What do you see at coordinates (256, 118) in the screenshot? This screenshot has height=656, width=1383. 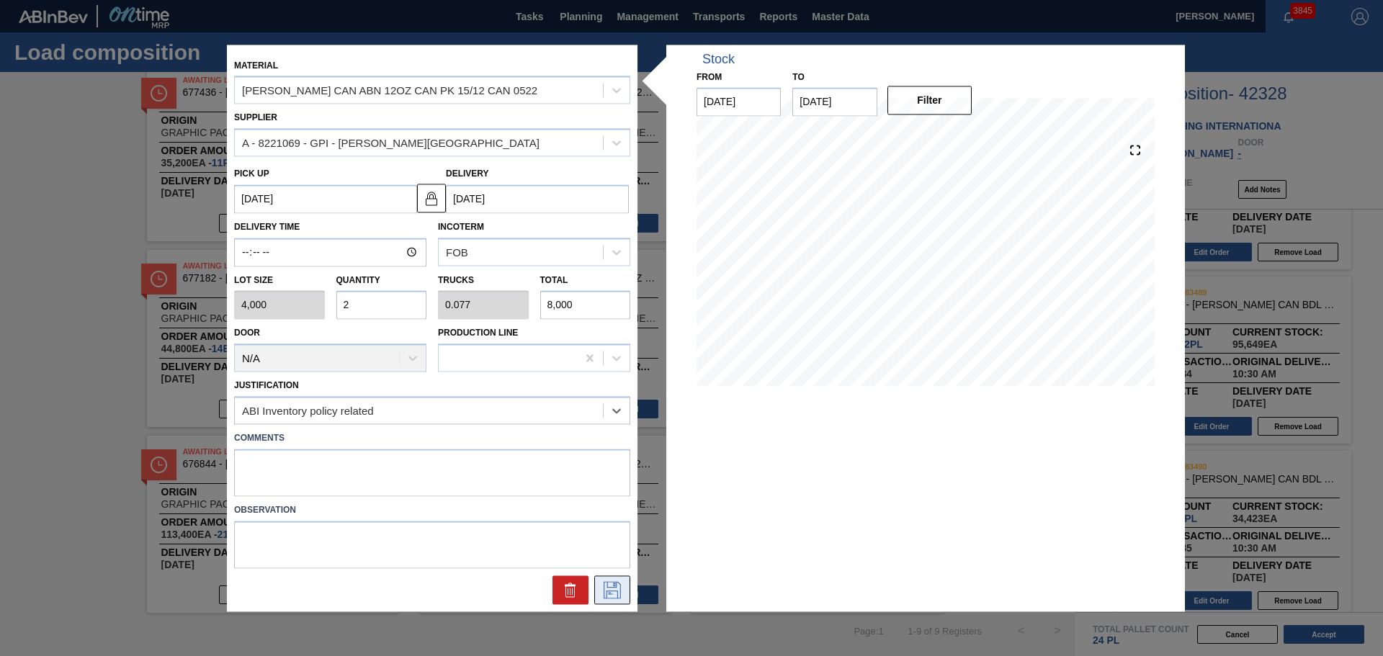 I see `label: Supplier` at bounding box center [256, 118].